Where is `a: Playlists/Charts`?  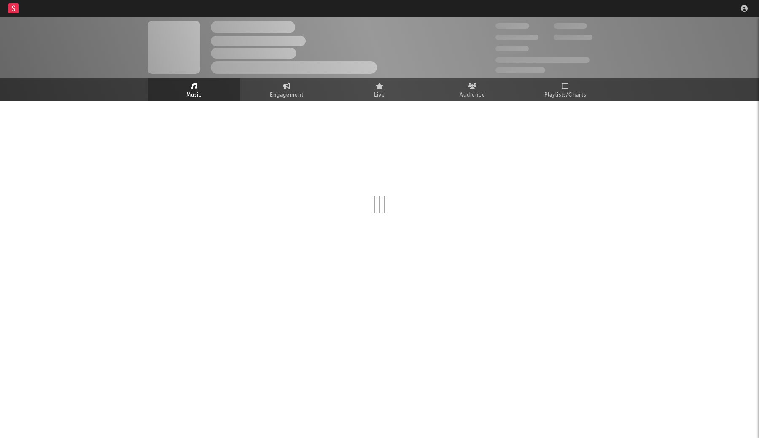 a: Playlists/Charts is located at coordinates (565, 89).